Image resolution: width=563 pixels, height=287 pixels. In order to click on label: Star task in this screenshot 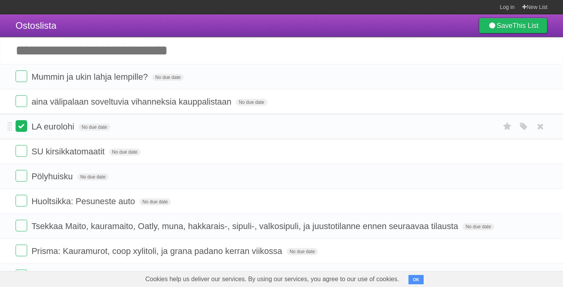, I will do `click(508, 126)`.